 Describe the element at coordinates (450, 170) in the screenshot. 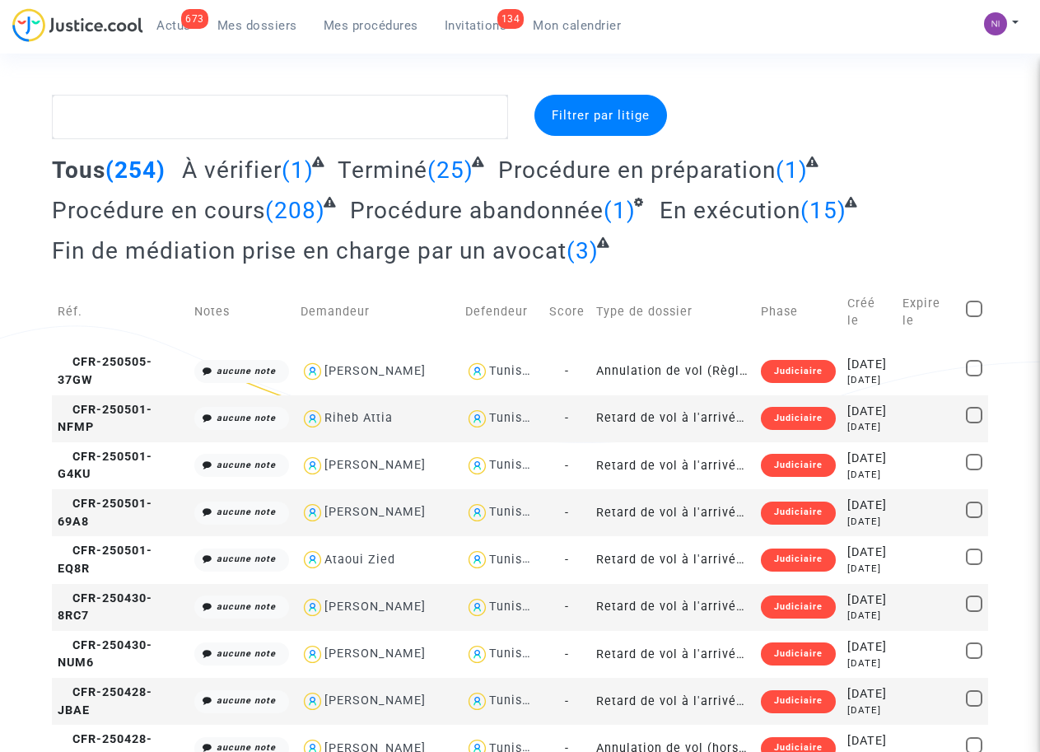

I see `span: (25)` at that location.